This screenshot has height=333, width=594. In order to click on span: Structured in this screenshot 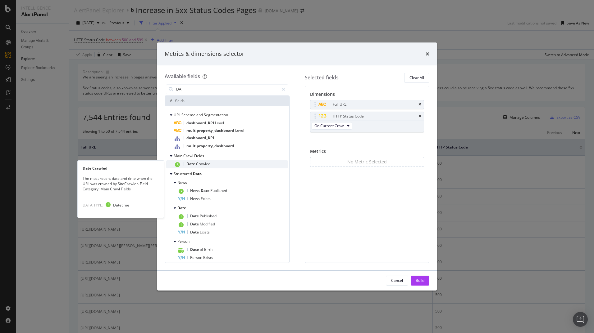, I will do `click(183, 174)`.